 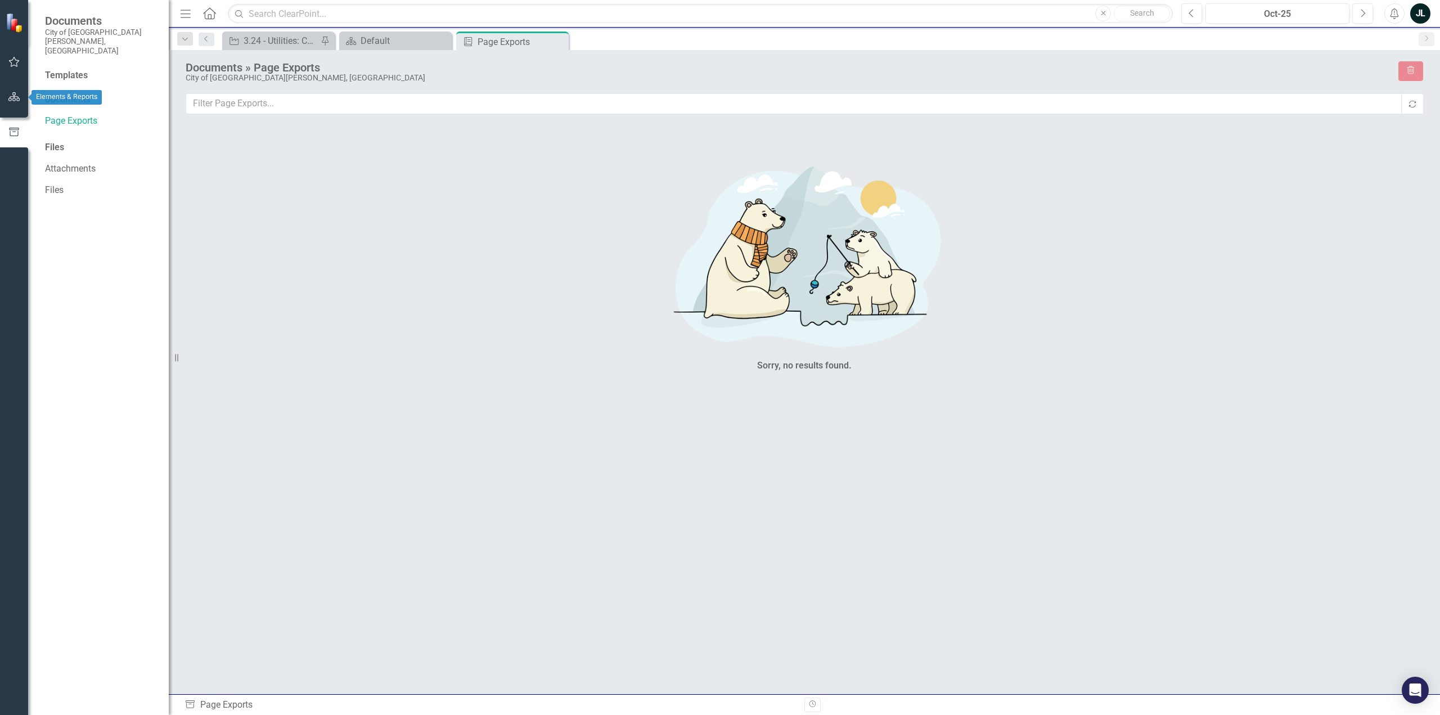 I want to click on span: Search, so click(x=1142, y=13).